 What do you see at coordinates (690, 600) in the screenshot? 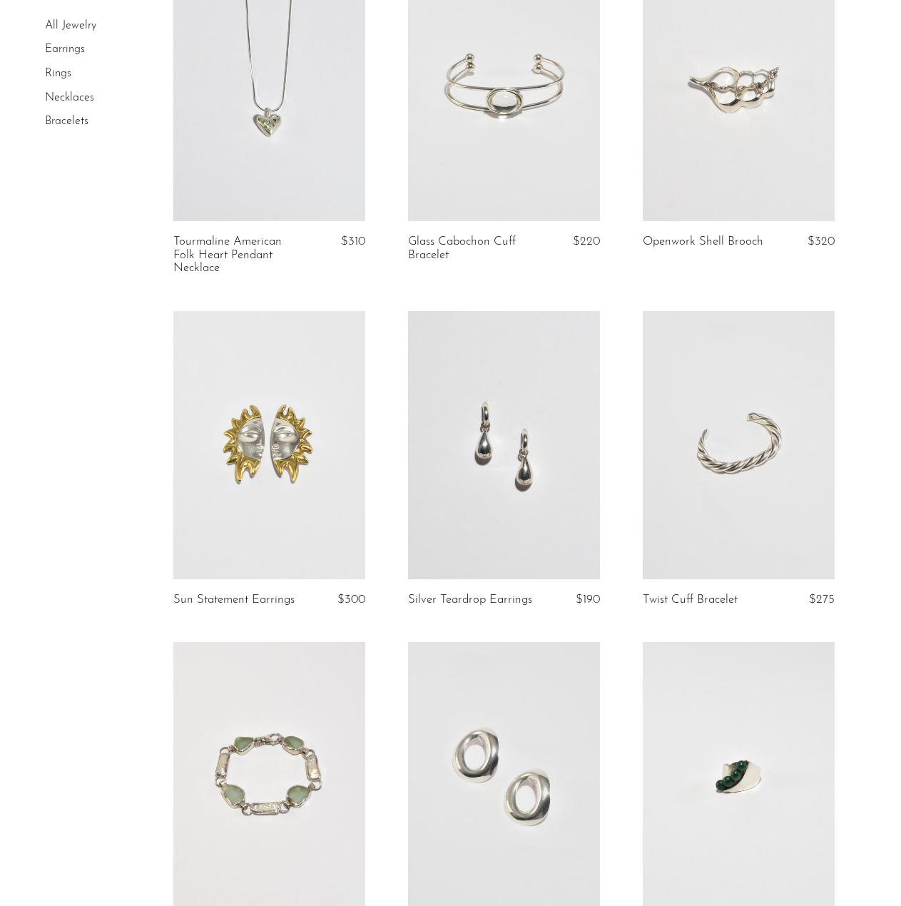
I see `a: Twist Cuff Bracelet` at bounding box center [690, 600].